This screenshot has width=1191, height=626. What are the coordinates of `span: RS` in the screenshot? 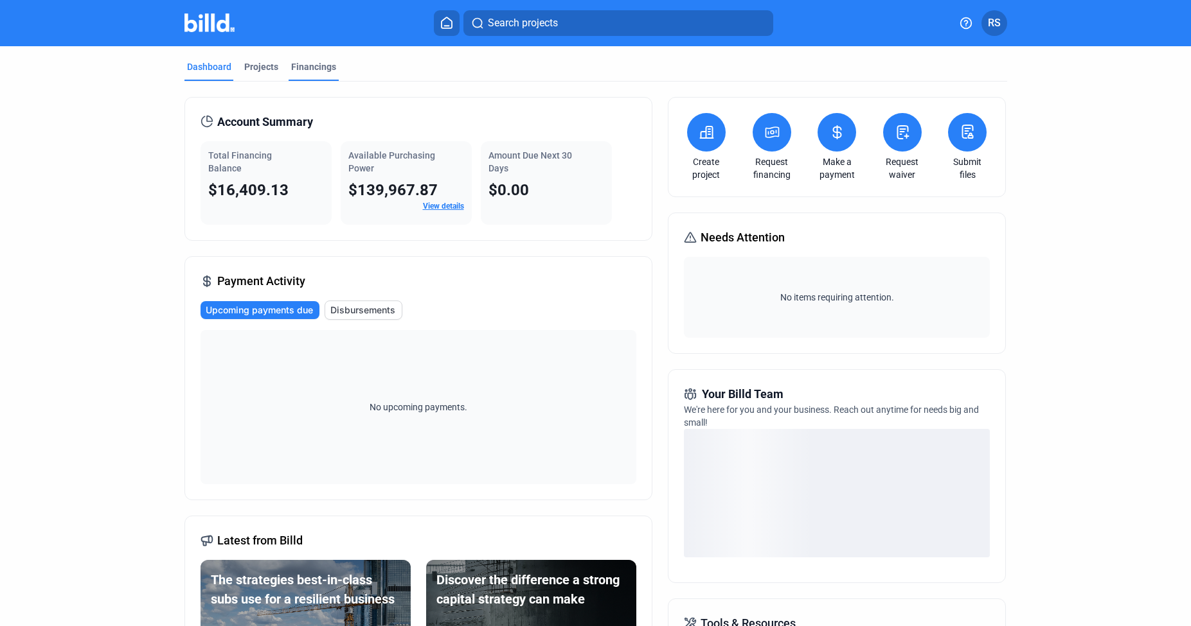 It's located at (994, 23).